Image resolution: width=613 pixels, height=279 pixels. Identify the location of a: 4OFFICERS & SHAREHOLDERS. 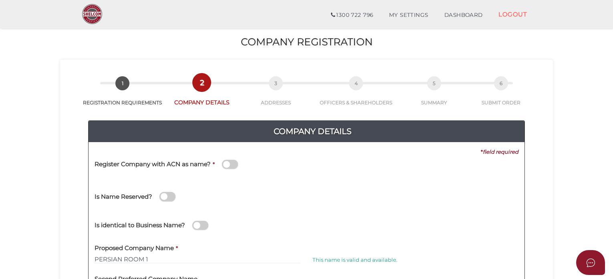
(356, 95).